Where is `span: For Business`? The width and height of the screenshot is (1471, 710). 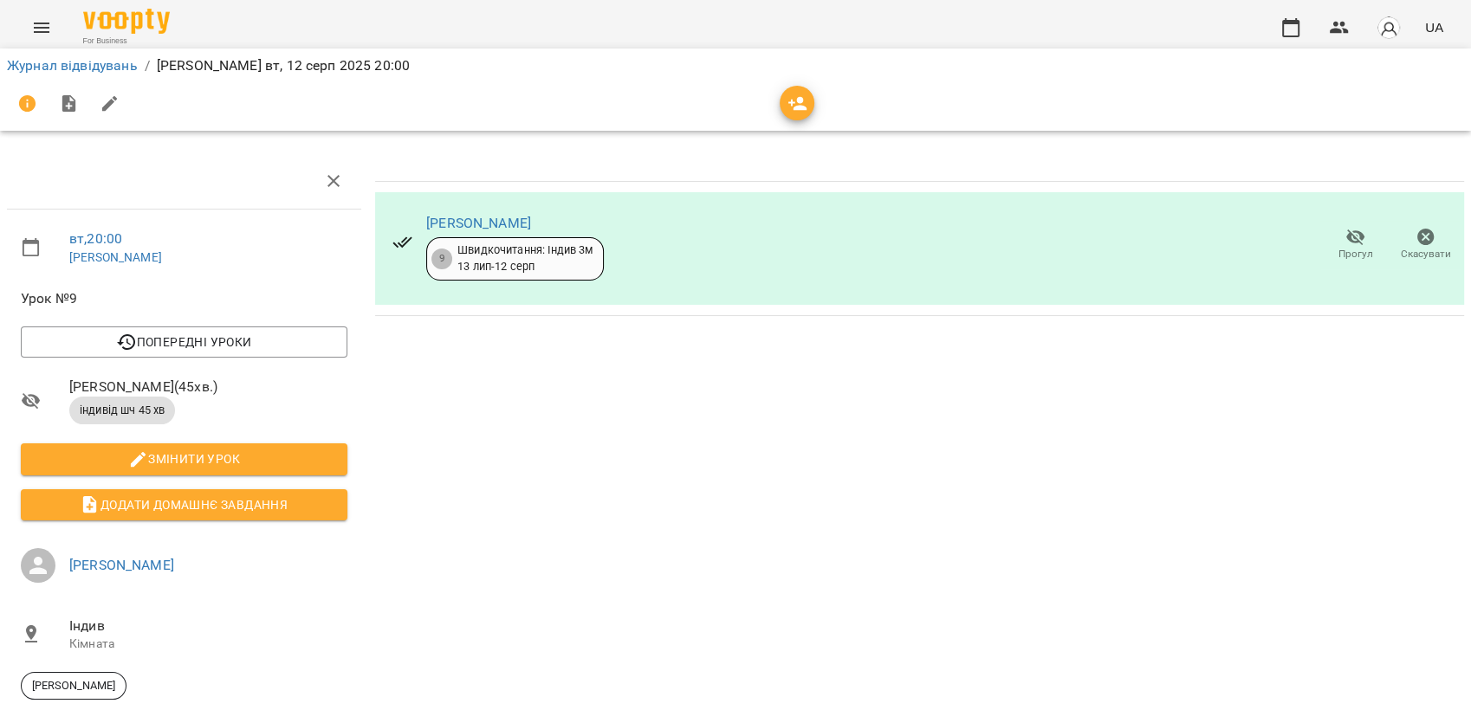
span: For Business is located at coordinates (126, 41).